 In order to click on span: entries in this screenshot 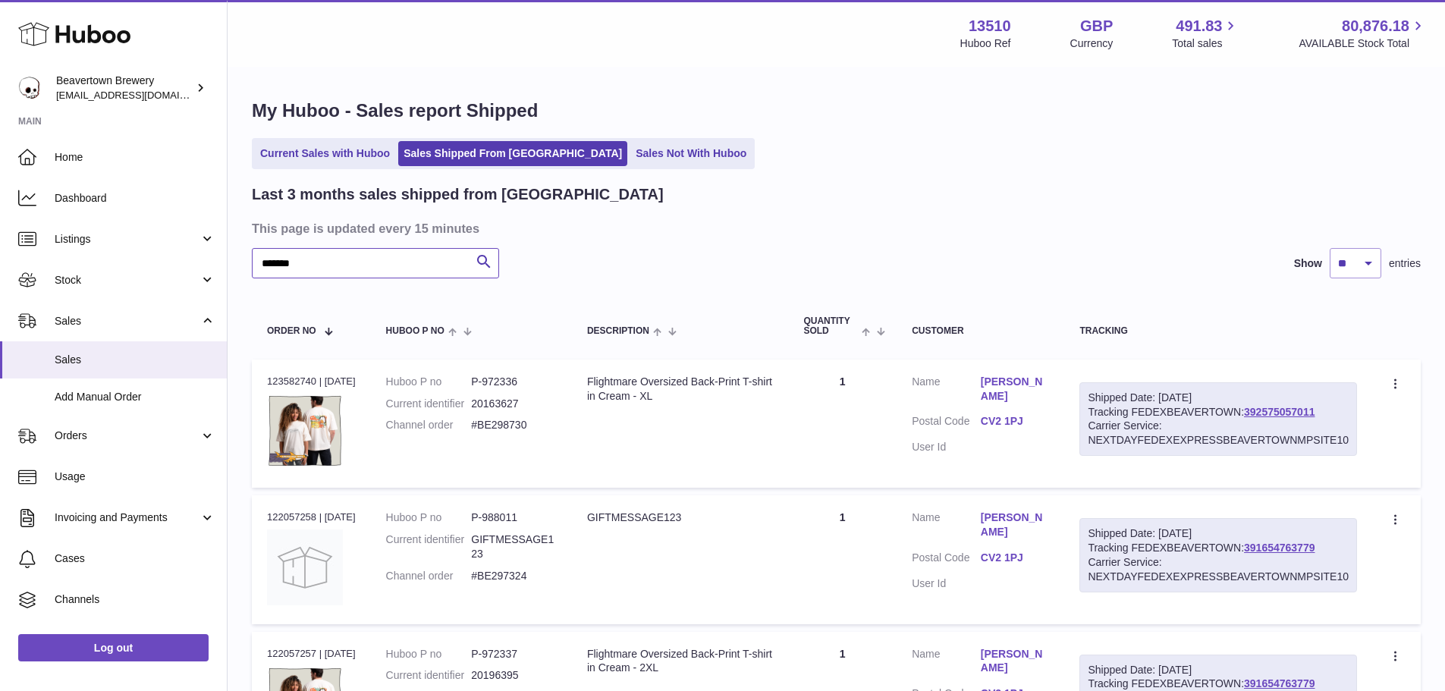, I will do `click(1405, 263)`.